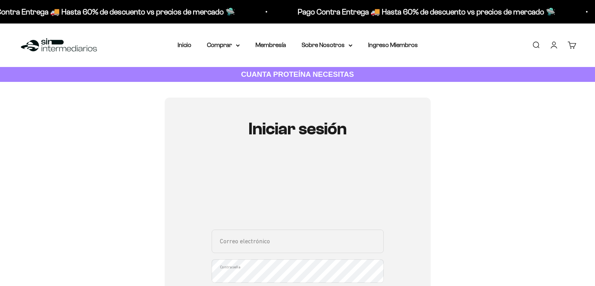 Image resolution: width=595 pixels, height=286 pixels. Describe the element at coordinates (298, 129) in the screenshot. I see `h1: Iniciar sesión` at that location.